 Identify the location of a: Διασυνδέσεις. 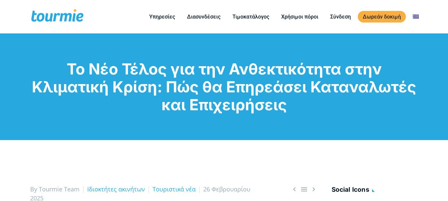
(203, 17).